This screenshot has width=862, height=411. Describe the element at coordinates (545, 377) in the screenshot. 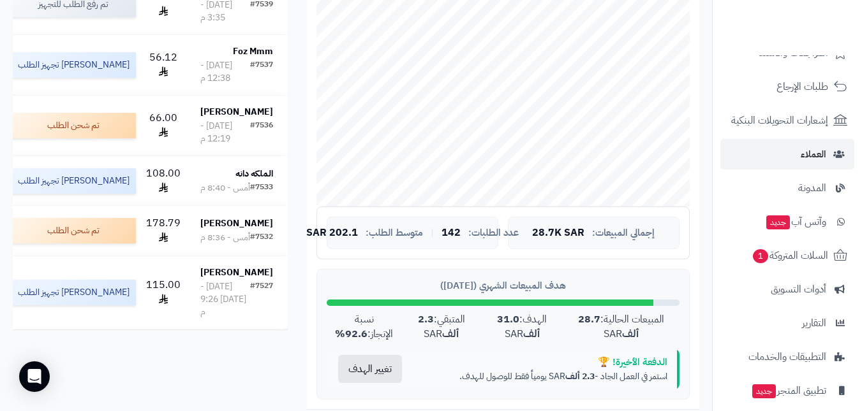

I see `p: استمر في العمل الجاد - SAR يومياً فقط للوصول للهدف.` at that location.